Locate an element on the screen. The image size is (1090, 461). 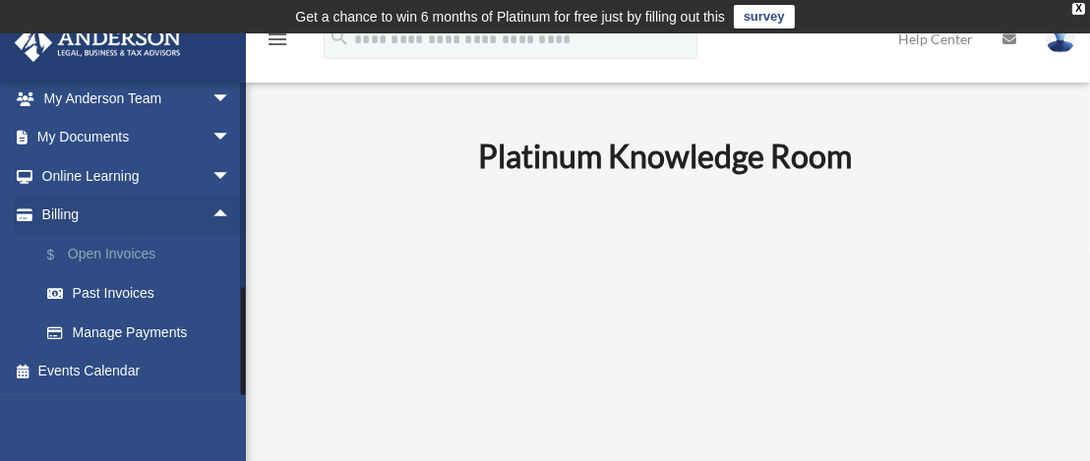
div: Get a chance to win 6 months of Platinum for free just by filling out this is located at coordinates (509, 17).